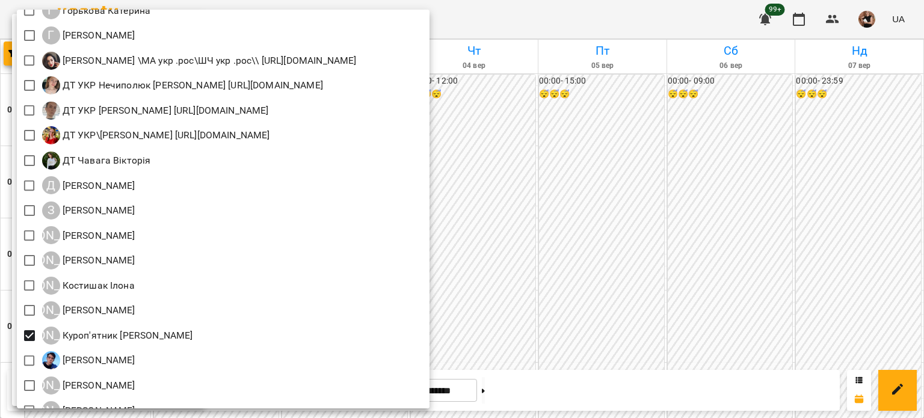 The height and width of the screenshot is (418, 924). Describe the element at coordinates (51, 360) in the screenshot. I see `img: Л` at that location.